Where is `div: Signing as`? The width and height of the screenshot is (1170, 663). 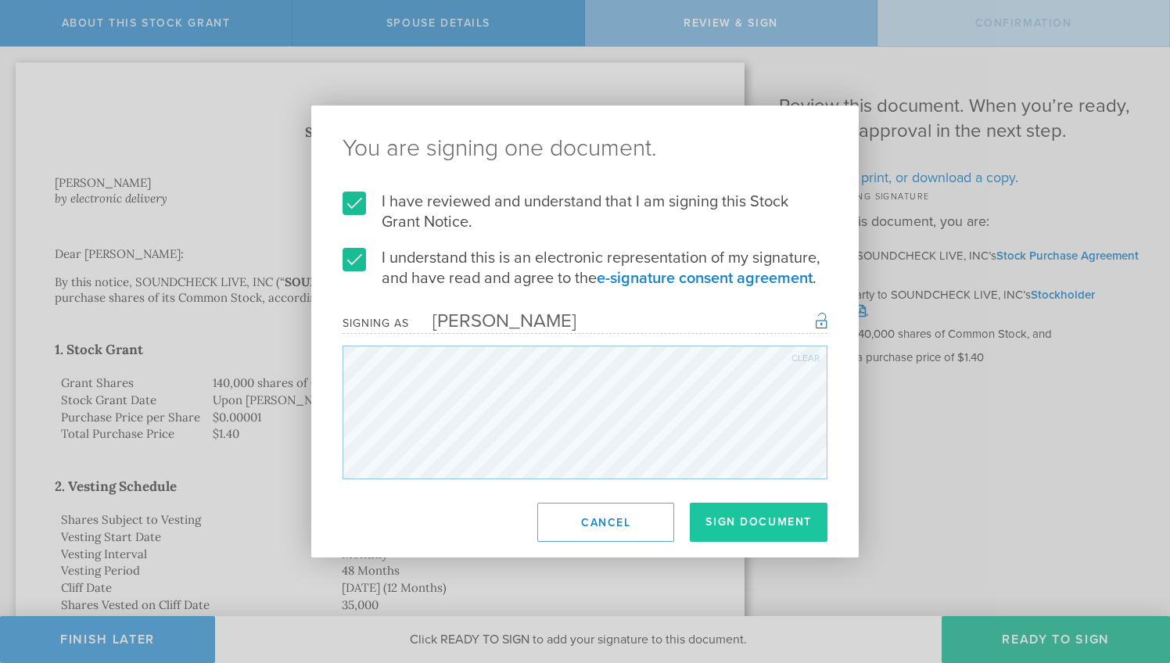 div: Signing as is located at coordinates (375, 323).